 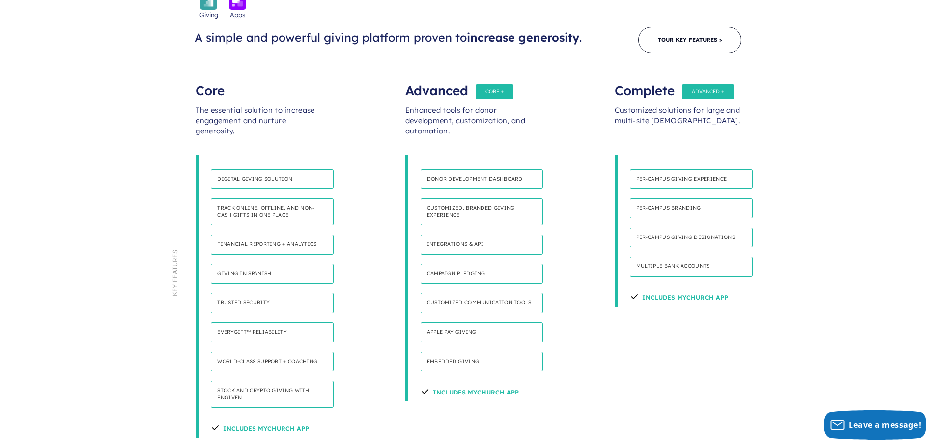 What do you see at coordinates (482, 179) in the screenshot?
I see `h4: Donor development dashboard` at bounding box center [482, 179].